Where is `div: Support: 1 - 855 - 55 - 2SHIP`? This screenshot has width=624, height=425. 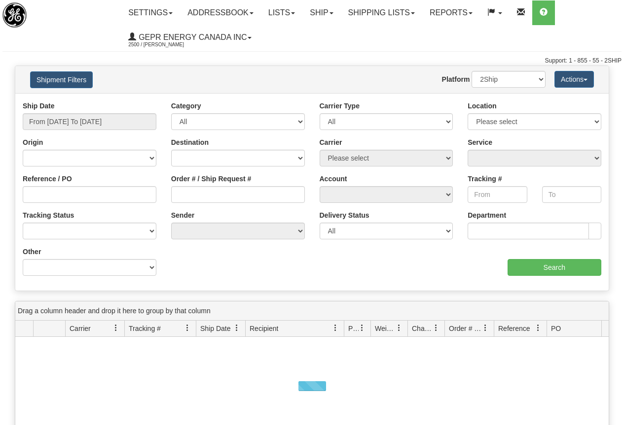 div: Support: 1 - 855 - 55 - 2SHIP is located at coordinates (312, 61).